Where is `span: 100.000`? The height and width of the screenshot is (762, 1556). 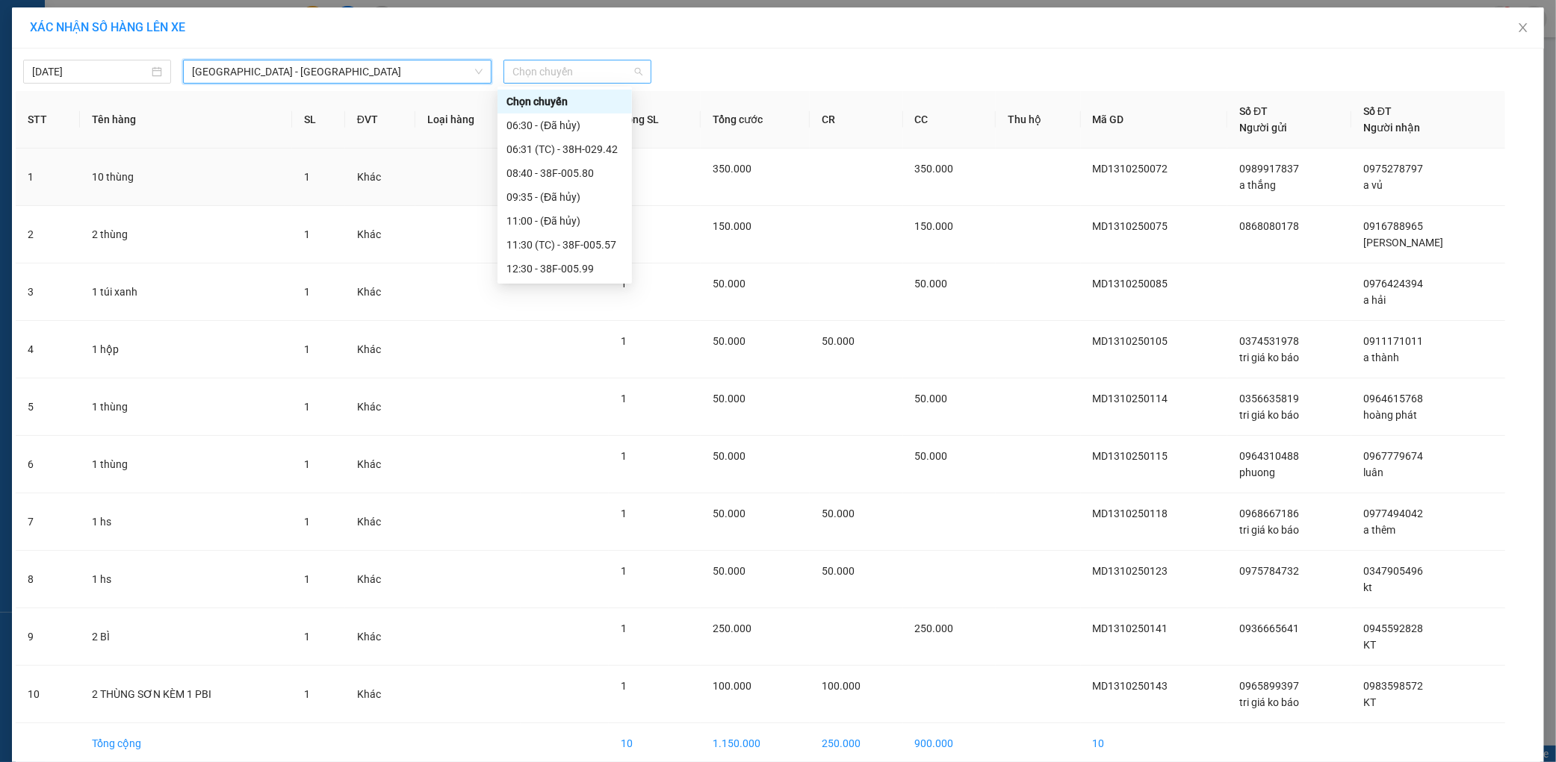
span: 100.000 is located at coordinates (732, 686).